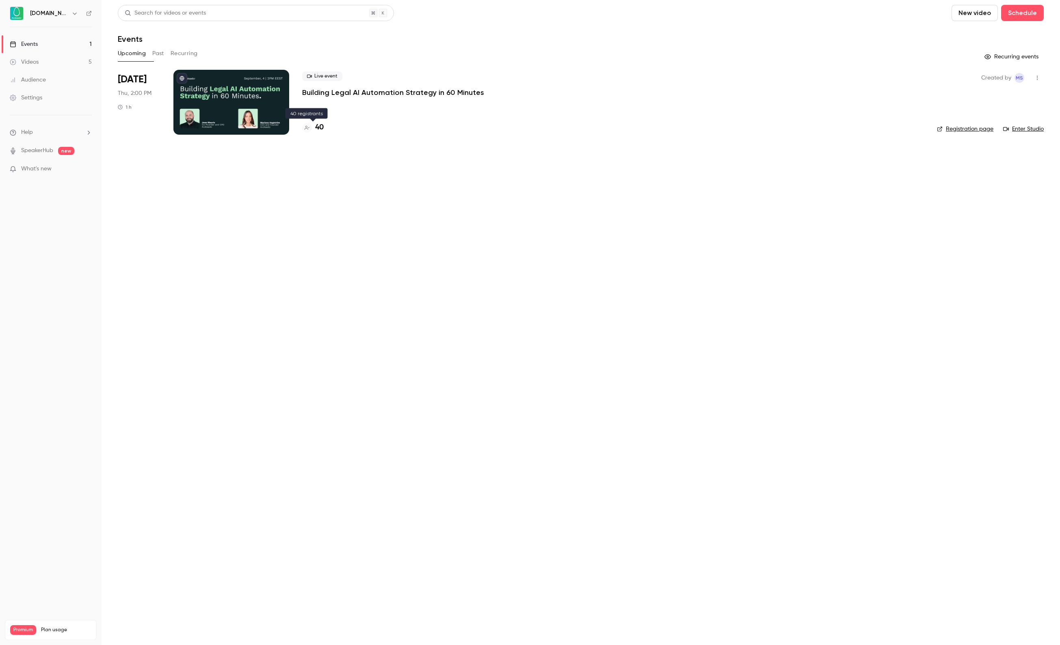  Describe the element at coordinates (965, 129) in the screenshot. I see `a: Registration page` at that location.